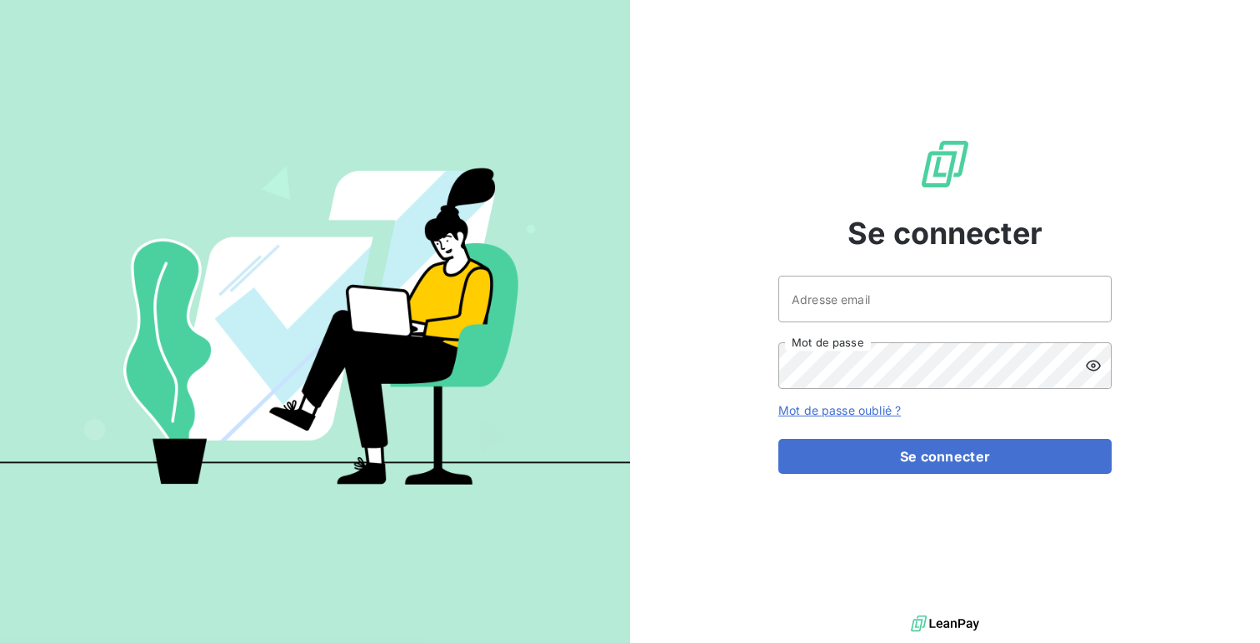 The width and height of the screenshot is (1260, 643). I want to click on img: Logo LeanPay, so click(945, 164).